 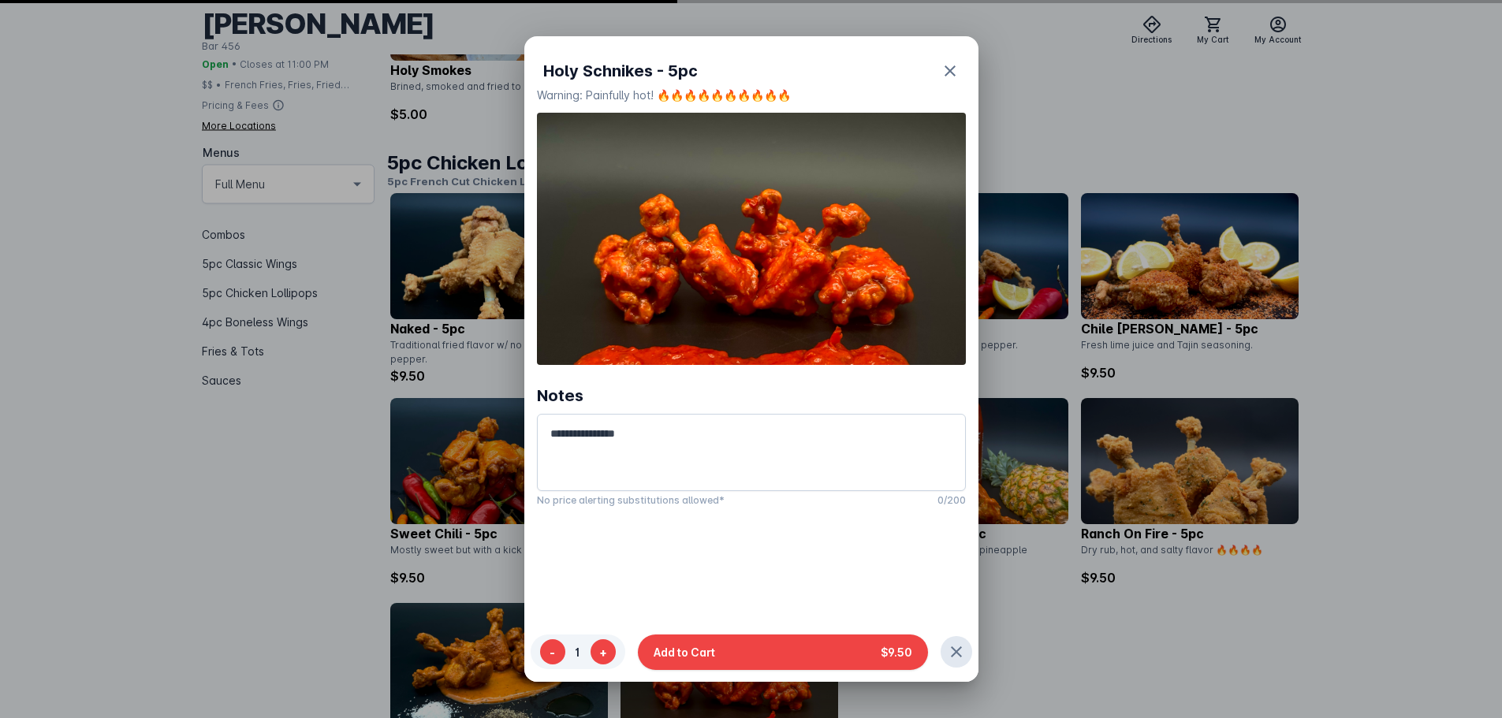 I want to click on span: Add to Cart, so click(x=685, y=651).